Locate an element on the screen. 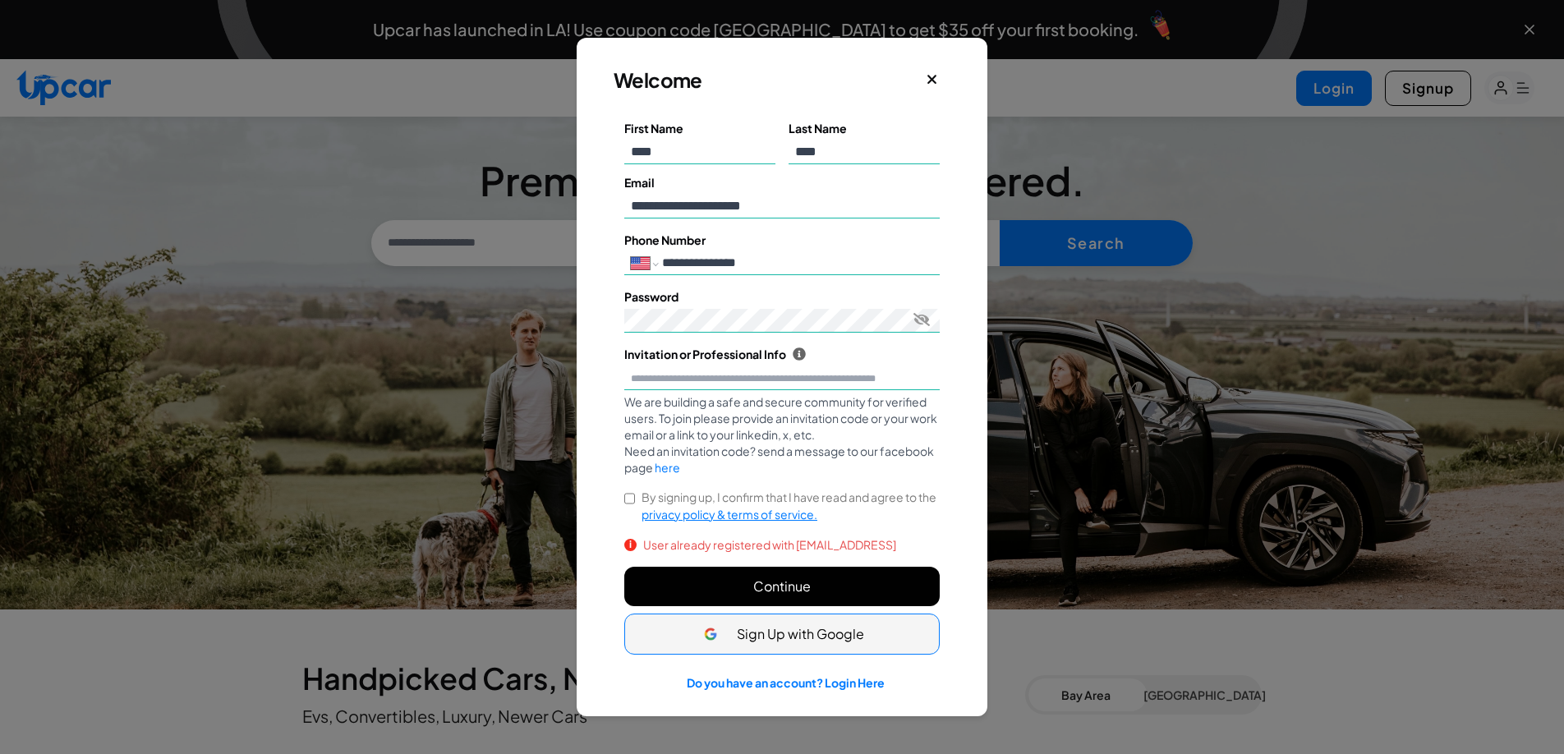  img: Google Icon is located at coordinates (710, 634).